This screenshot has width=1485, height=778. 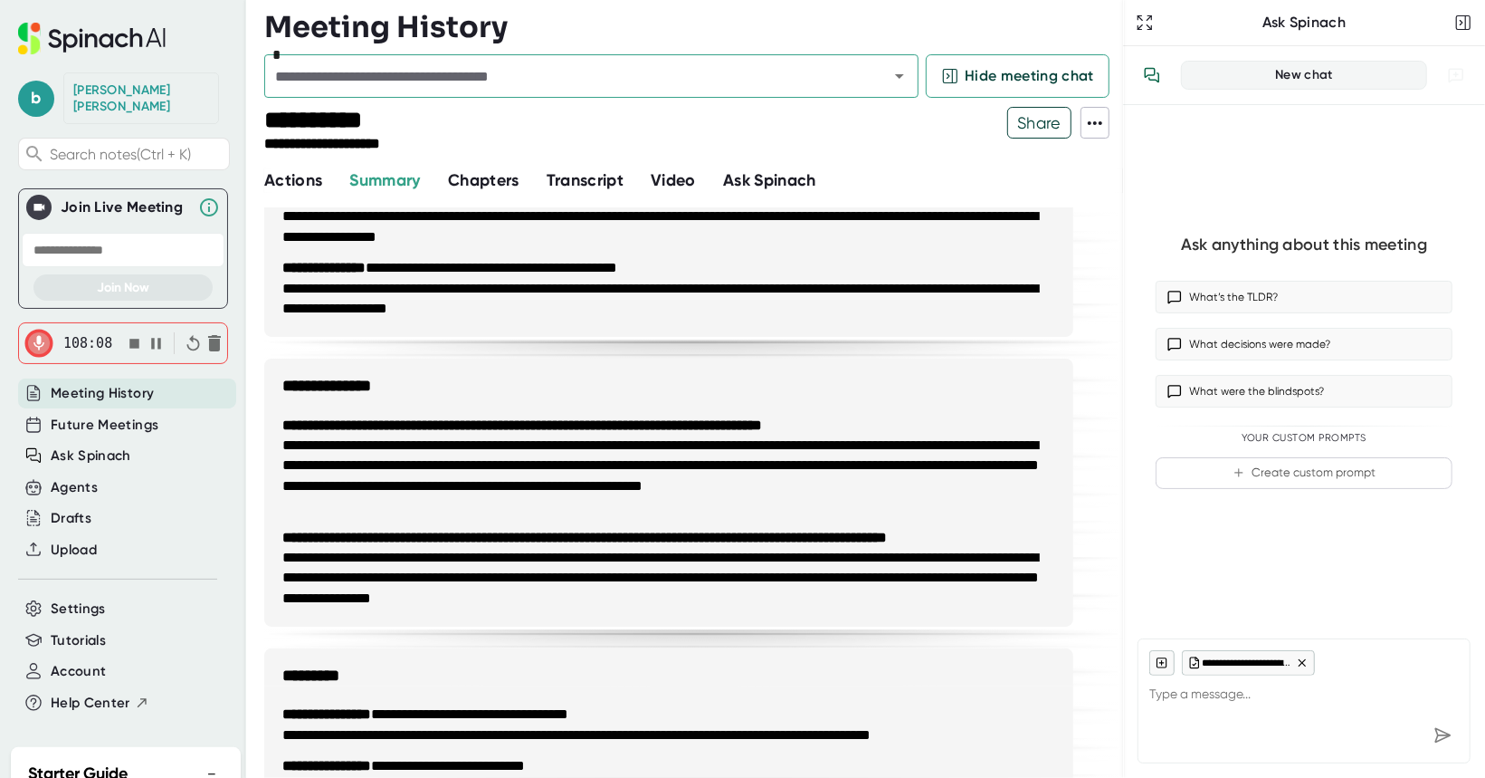 What do you see at coordinates (586, 180) in the screenshot?
I see `button: Transcript` at bounding box center [586, 180].